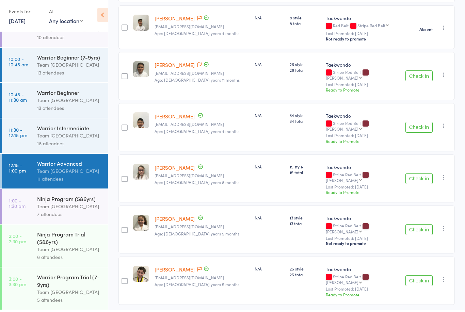 This screenshot has height=312, width=465. What do you see at coordinates (305, 270) in the screenshot?
I see `span: 25 style` at bounding box center [305, 270].